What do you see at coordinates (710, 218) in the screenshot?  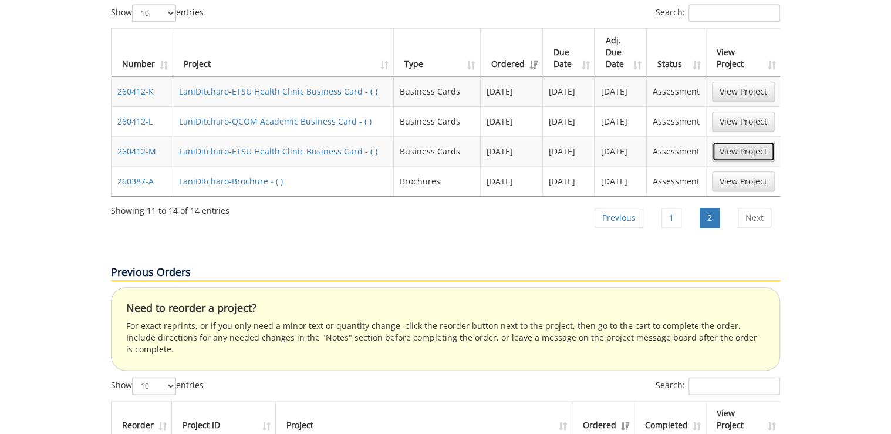 I see `a: 2` at bounding box center [710, 218].